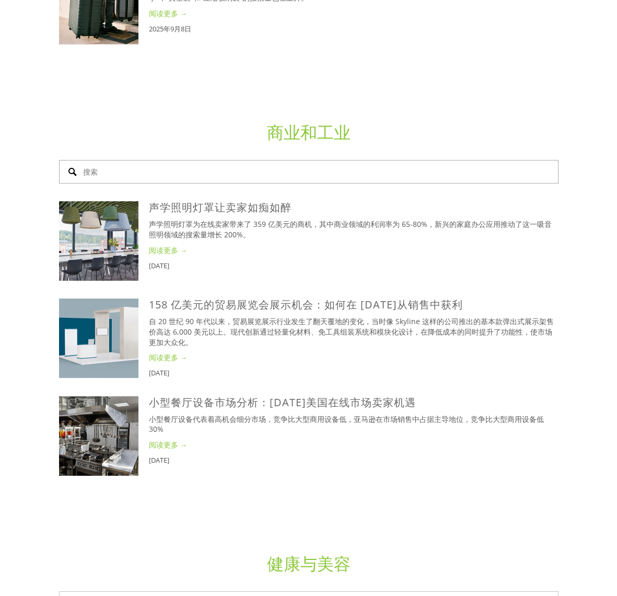 This screenshot has height=596, width=617. I want to click on font: 健康与美容, so click(309, 563).